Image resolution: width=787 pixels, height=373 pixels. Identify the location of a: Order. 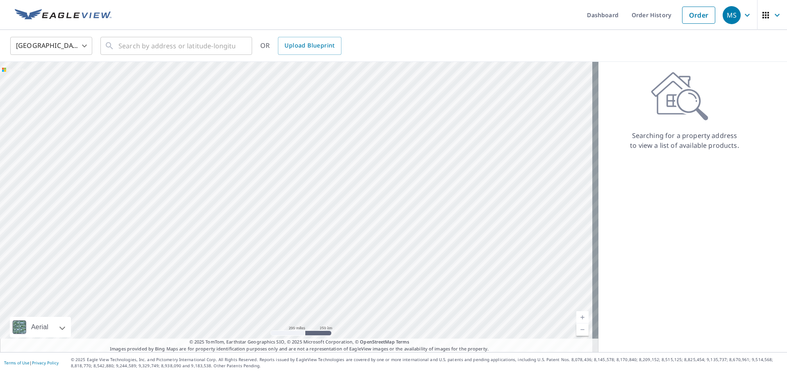
(698, 15).